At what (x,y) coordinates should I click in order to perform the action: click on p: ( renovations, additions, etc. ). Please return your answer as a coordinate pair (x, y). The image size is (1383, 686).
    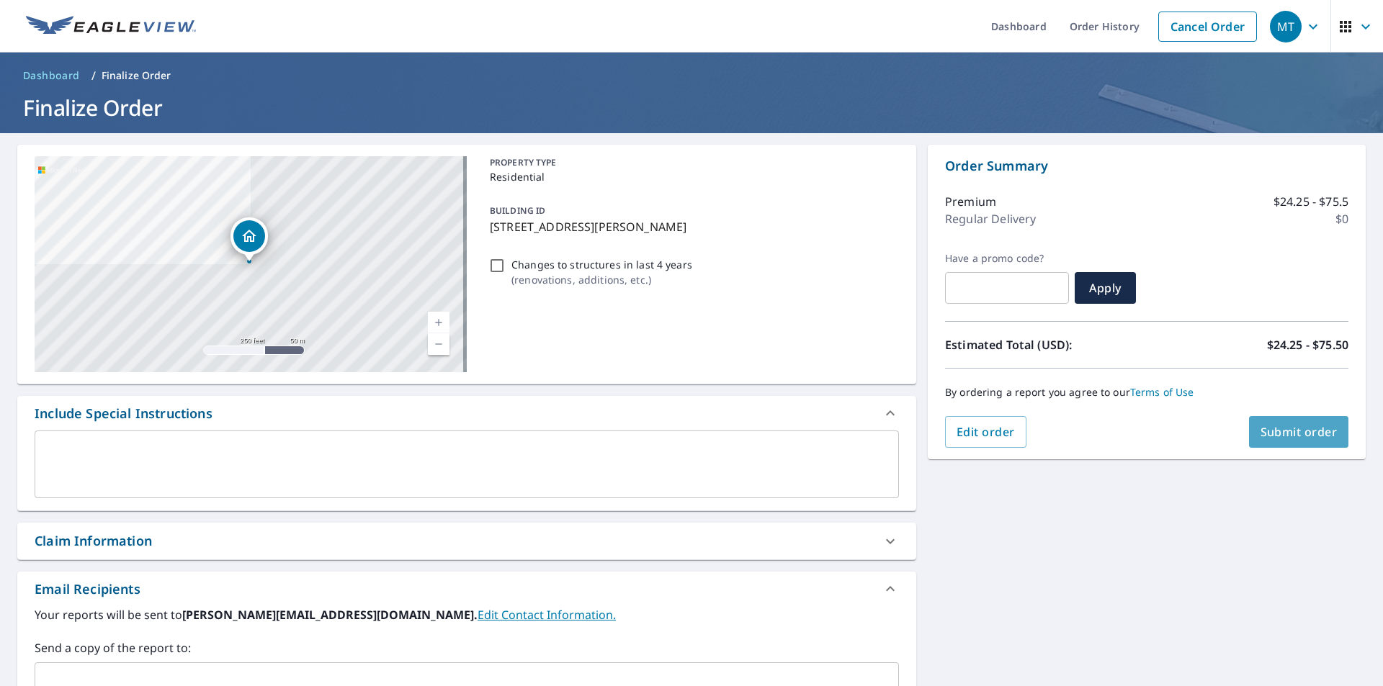
    Looking at the image, I should click on (601, 279).